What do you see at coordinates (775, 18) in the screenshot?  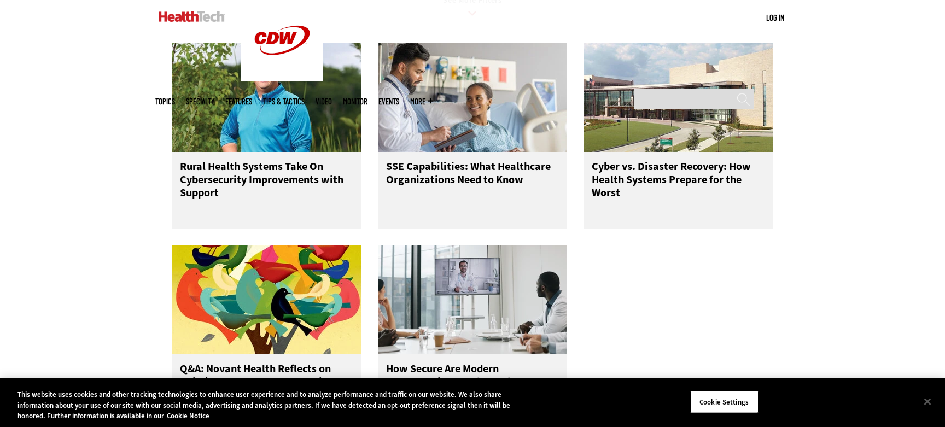 I see `a: Log in` at bounding box center [775, 18].